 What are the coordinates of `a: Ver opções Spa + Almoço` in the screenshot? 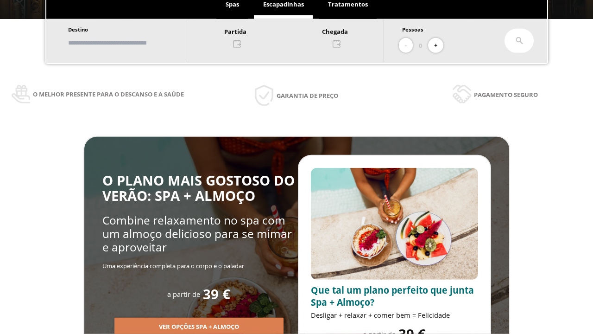 It's located at (199, 326).